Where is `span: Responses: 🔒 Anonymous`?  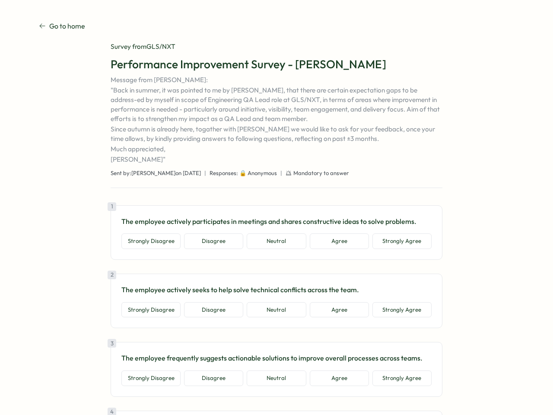 span: Responses: 🔒 Anonymous is located at coordinates (243, 173).